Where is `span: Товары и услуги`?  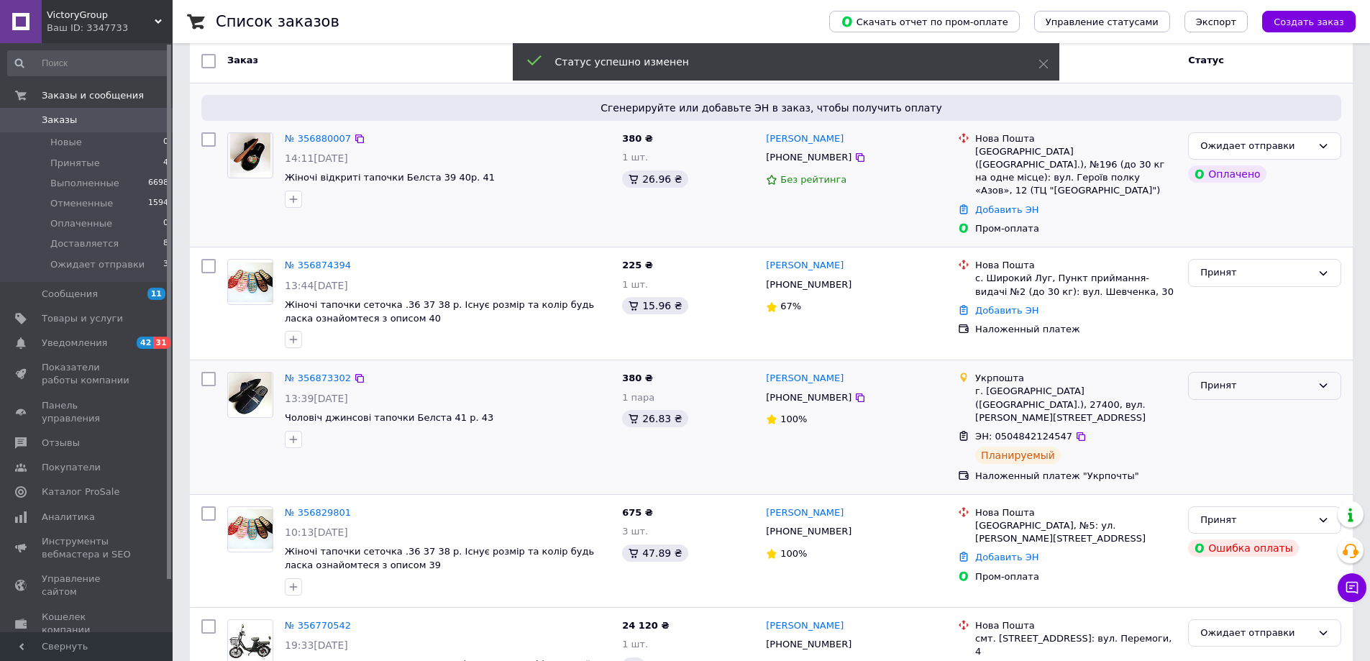
span: Товары и услуги is located at coordinates (82, 319).